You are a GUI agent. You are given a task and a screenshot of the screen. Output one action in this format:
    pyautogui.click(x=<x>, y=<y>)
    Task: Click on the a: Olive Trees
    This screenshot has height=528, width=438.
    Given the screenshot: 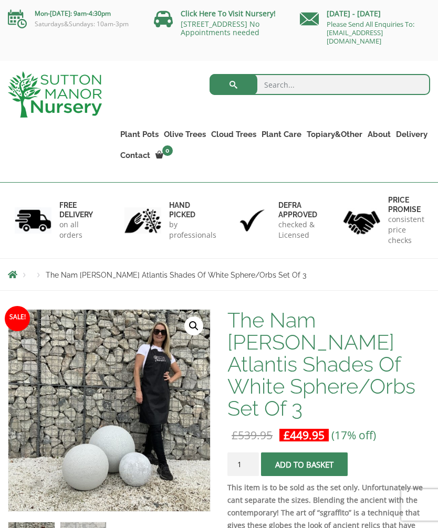 What is the action you would take?
    pyautogui.click(x=185, y=134)
    